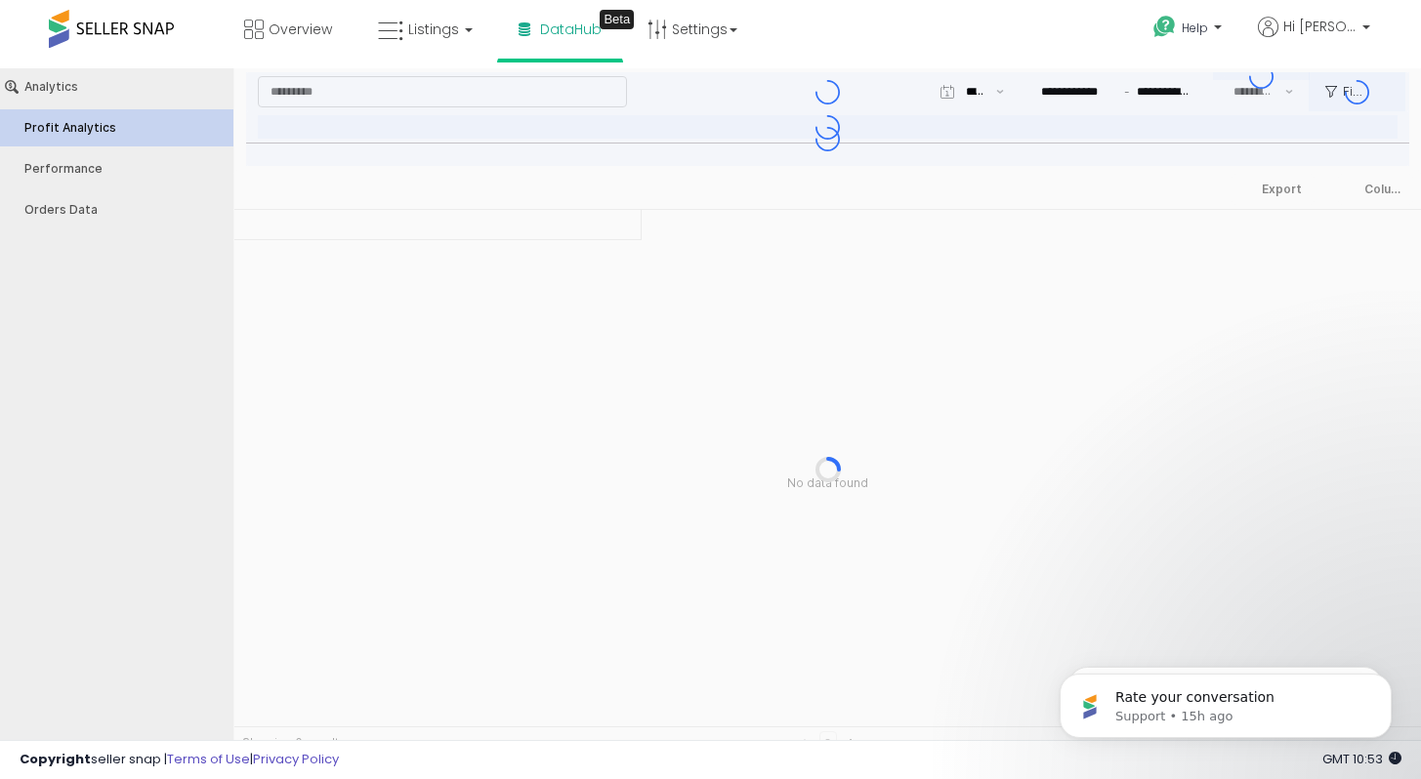 The height and width of the screenshot is (779, 1421). I want to click on div: Tooltip anchor, so click(616, 20).